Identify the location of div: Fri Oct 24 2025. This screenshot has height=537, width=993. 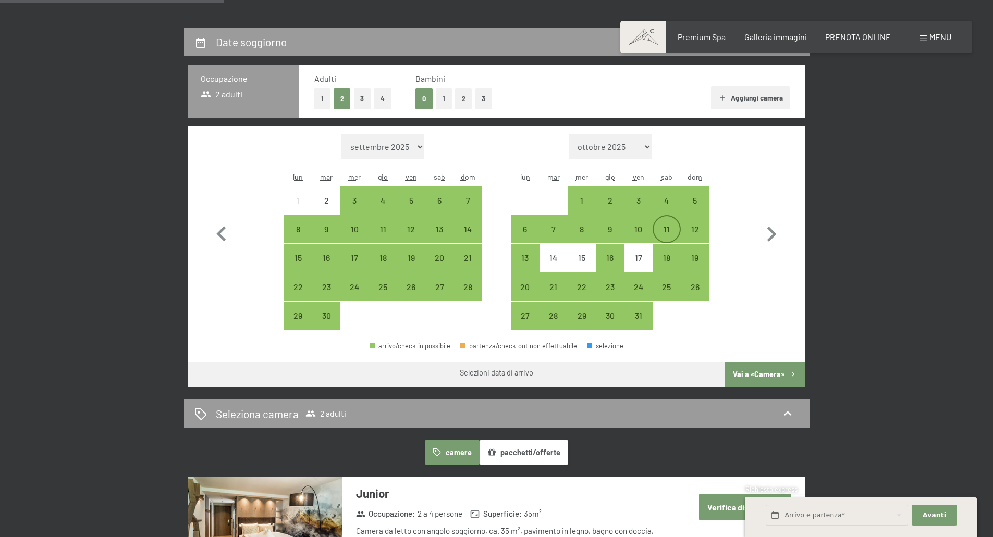
(638, 287).